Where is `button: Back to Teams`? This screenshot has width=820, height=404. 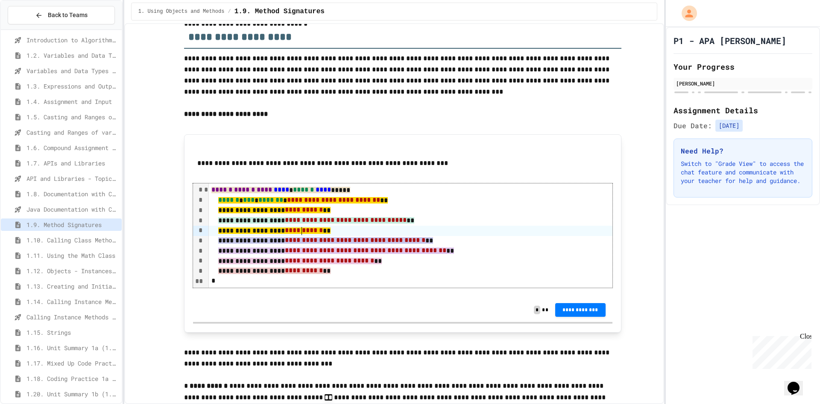 button: Back to Teams is located at coordinates (61, 15).